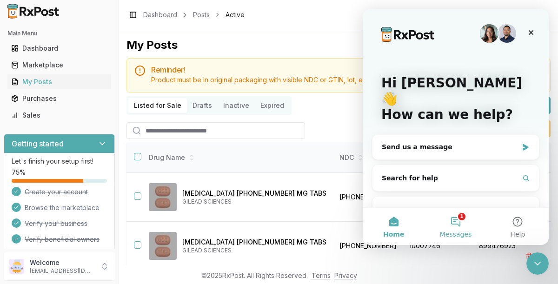  I want to click on h3: Getting started, so click(38, 144).